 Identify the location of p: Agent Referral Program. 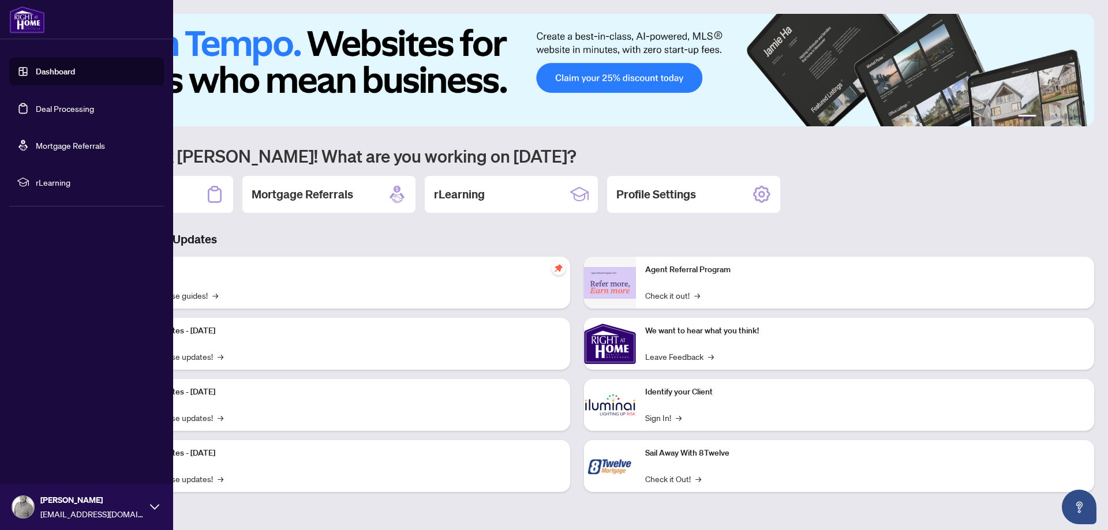
(865, 270).